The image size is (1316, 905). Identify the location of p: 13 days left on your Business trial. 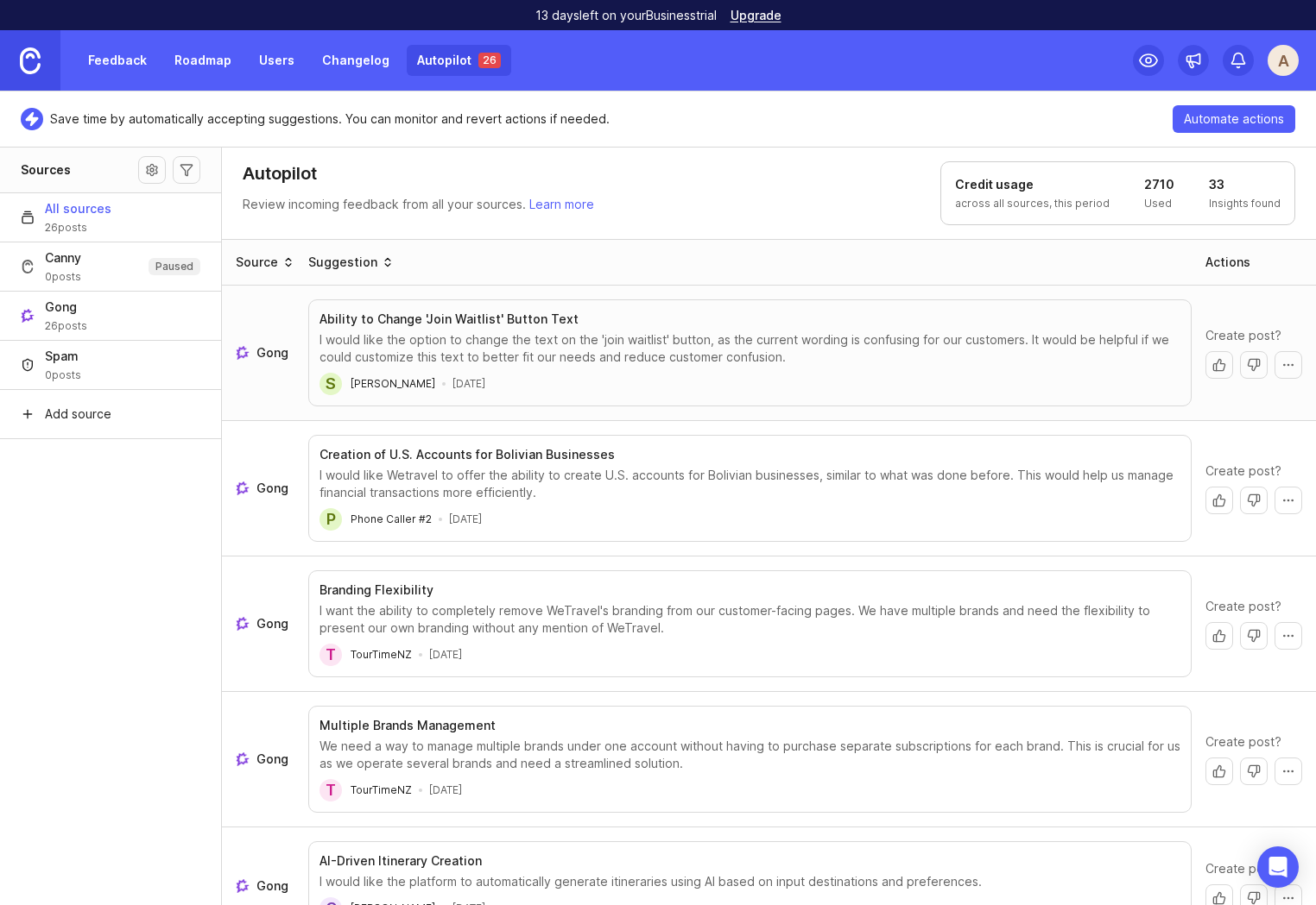
(626, 16).